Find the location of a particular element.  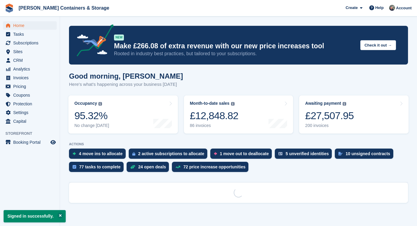

a: Awaiting payment £27,507.95 200 invoices is located at coordinates (354, 114).